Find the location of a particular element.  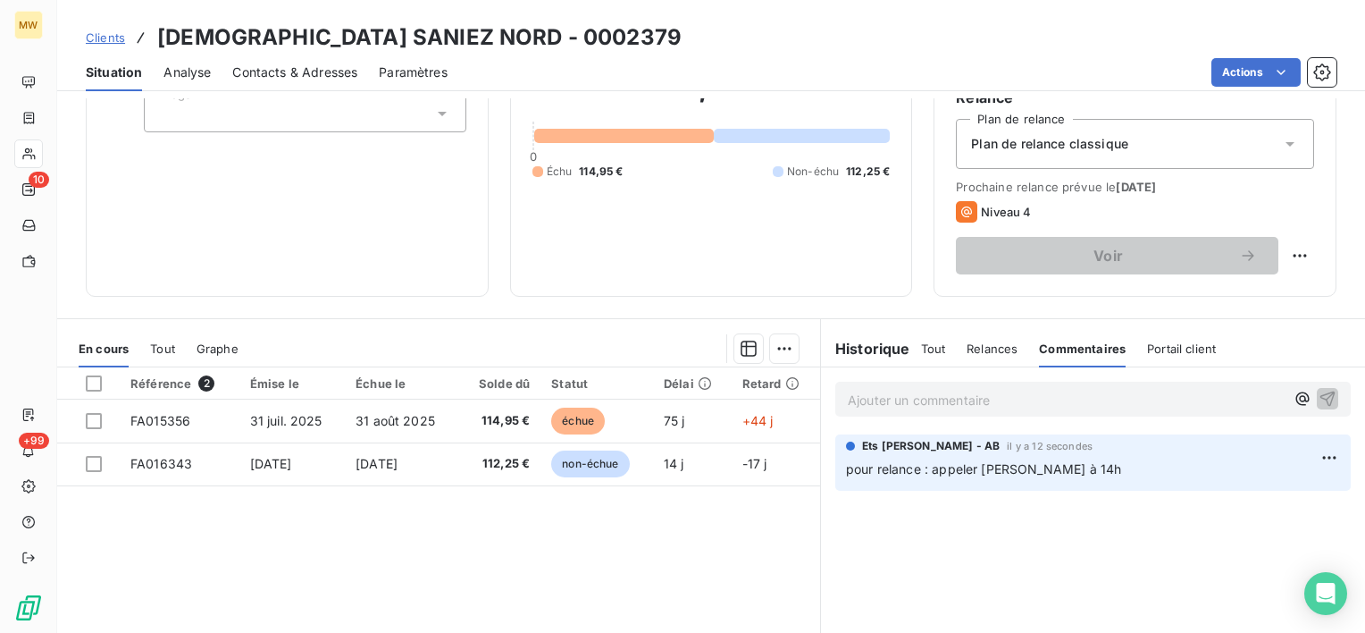

span: En cours is located at coordinates (104, 349).